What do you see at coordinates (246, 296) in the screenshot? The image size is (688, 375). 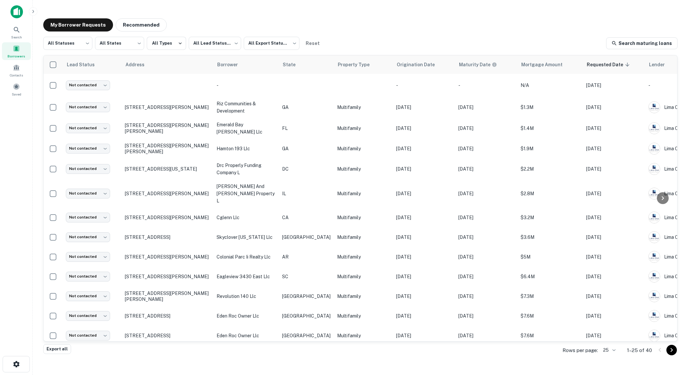 I see `p: revolution 140 llc` at bounding box center [246, 296].